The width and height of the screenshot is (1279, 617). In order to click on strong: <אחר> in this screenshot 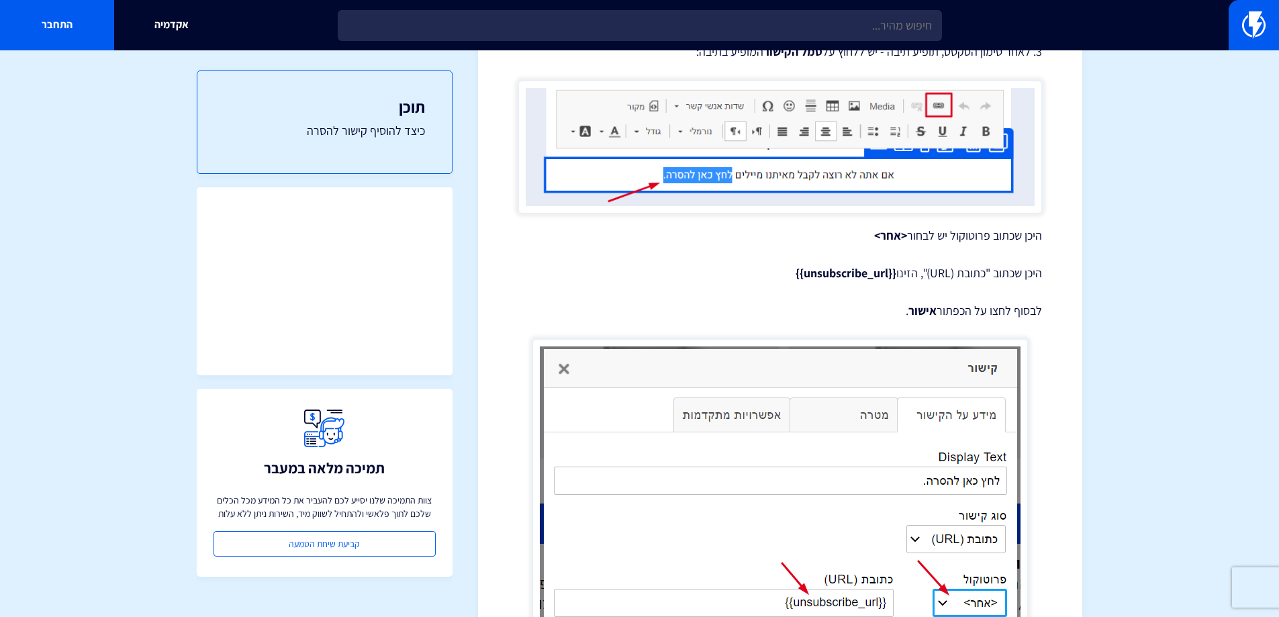, I will do `click(890, 235)`.